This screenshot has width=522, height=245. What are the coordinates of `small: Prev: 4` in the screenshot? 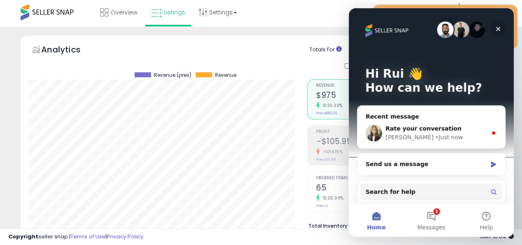 It's located at (322, 205).